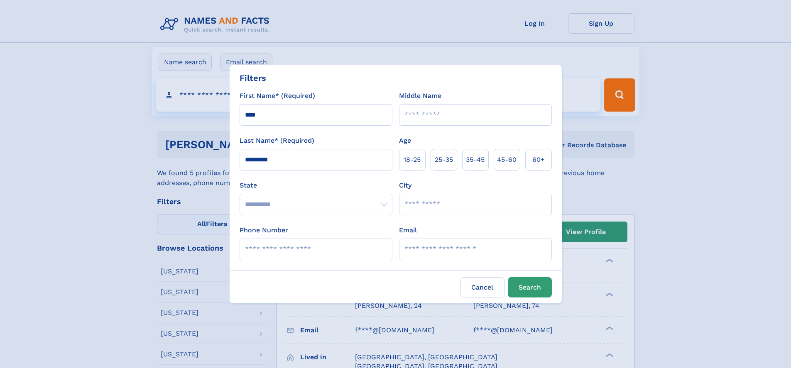 The height and width of the screenshot is (368, 791). I want to click on label: Middle Name, so click(420, 96).